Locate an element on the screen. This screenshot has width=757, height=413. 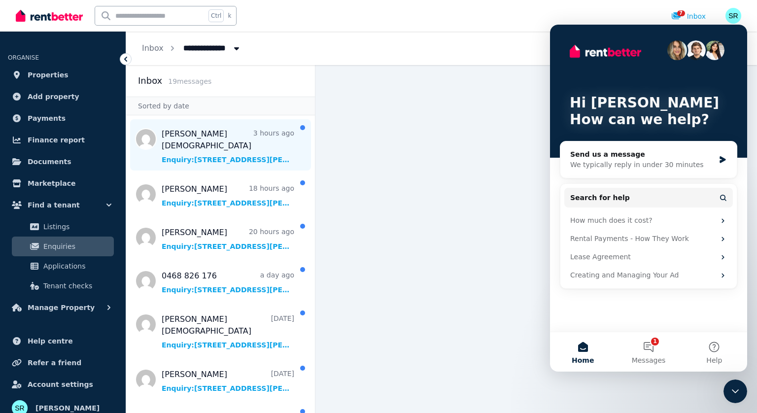
span: Documents is located at coordinates (49, 162).